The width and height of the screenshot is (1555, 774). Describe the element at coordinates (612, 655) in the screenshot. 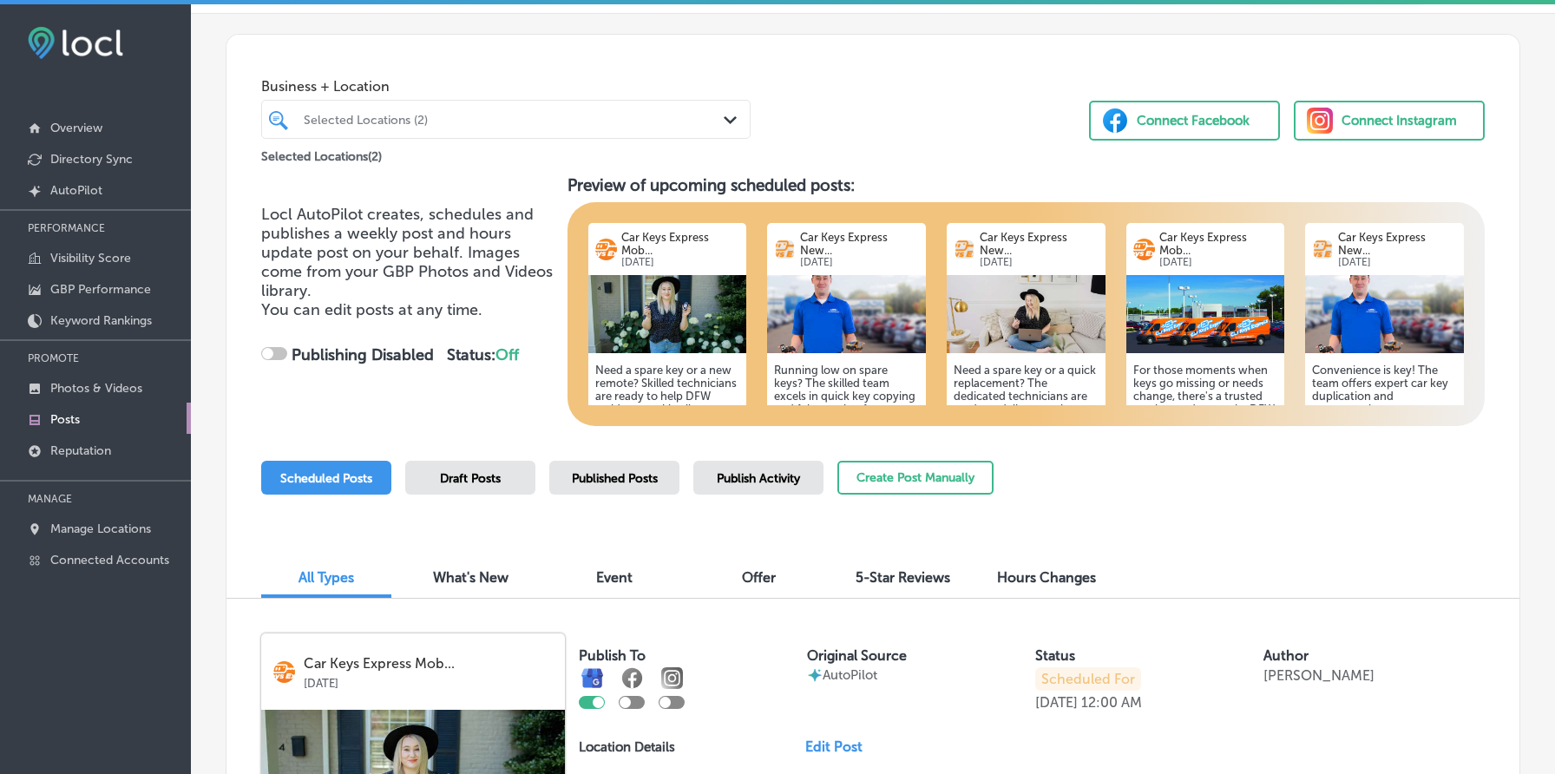

I see `label: Publish To` at that location.